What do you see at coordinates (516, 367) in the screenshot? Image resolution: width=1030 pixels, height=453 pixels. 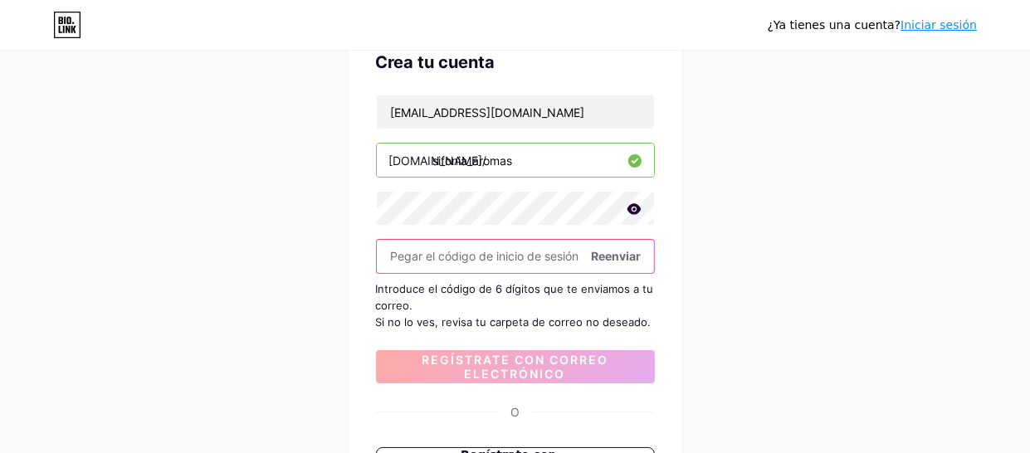 I see `button: Regístrate con correo electrónico` at bounding box center [516, 367].